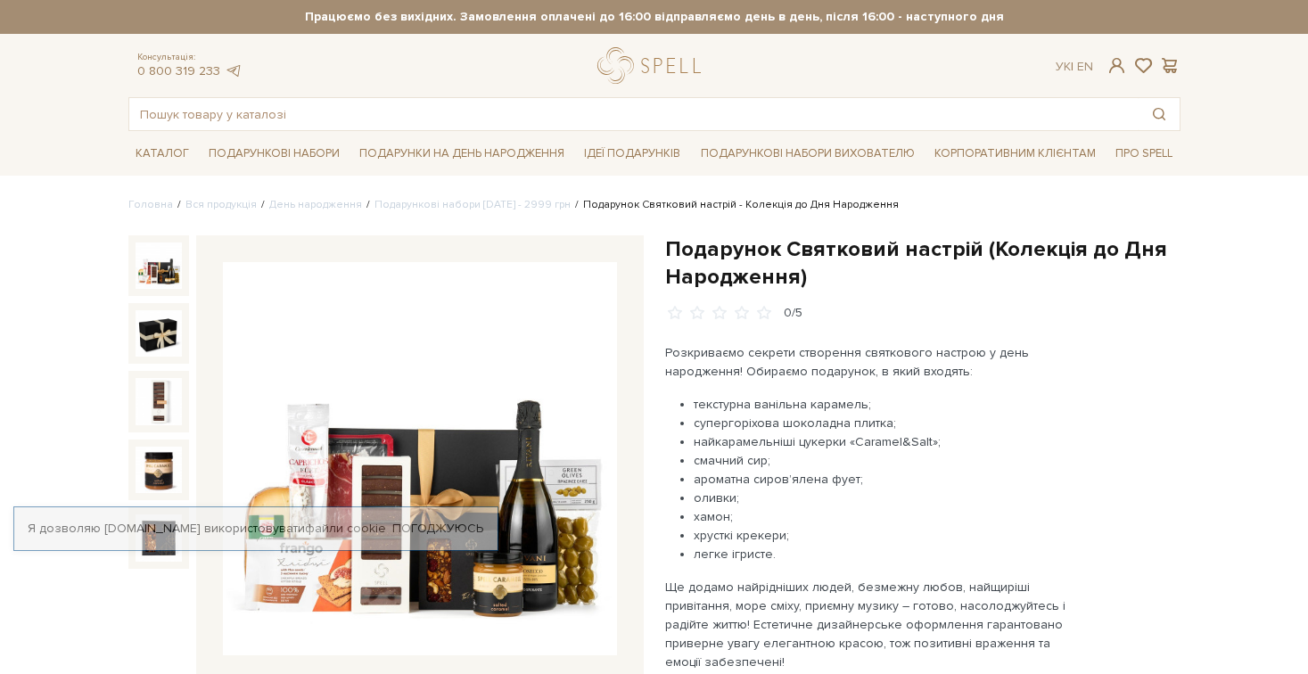 This screenshot has width=1308, height=674. Describe the element at coordinates (874, 362) in the screenshot. I see `p: Розкриваємо секрети створення святкового настрою у день народження! Обираємо подарунок, в який вх...` at that location.